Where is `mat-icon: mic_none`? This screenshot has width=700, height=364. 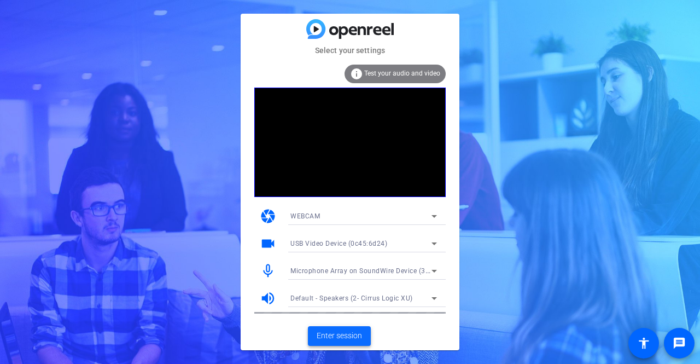 mat-icon: mic_none is located at coordinates (268, 271).